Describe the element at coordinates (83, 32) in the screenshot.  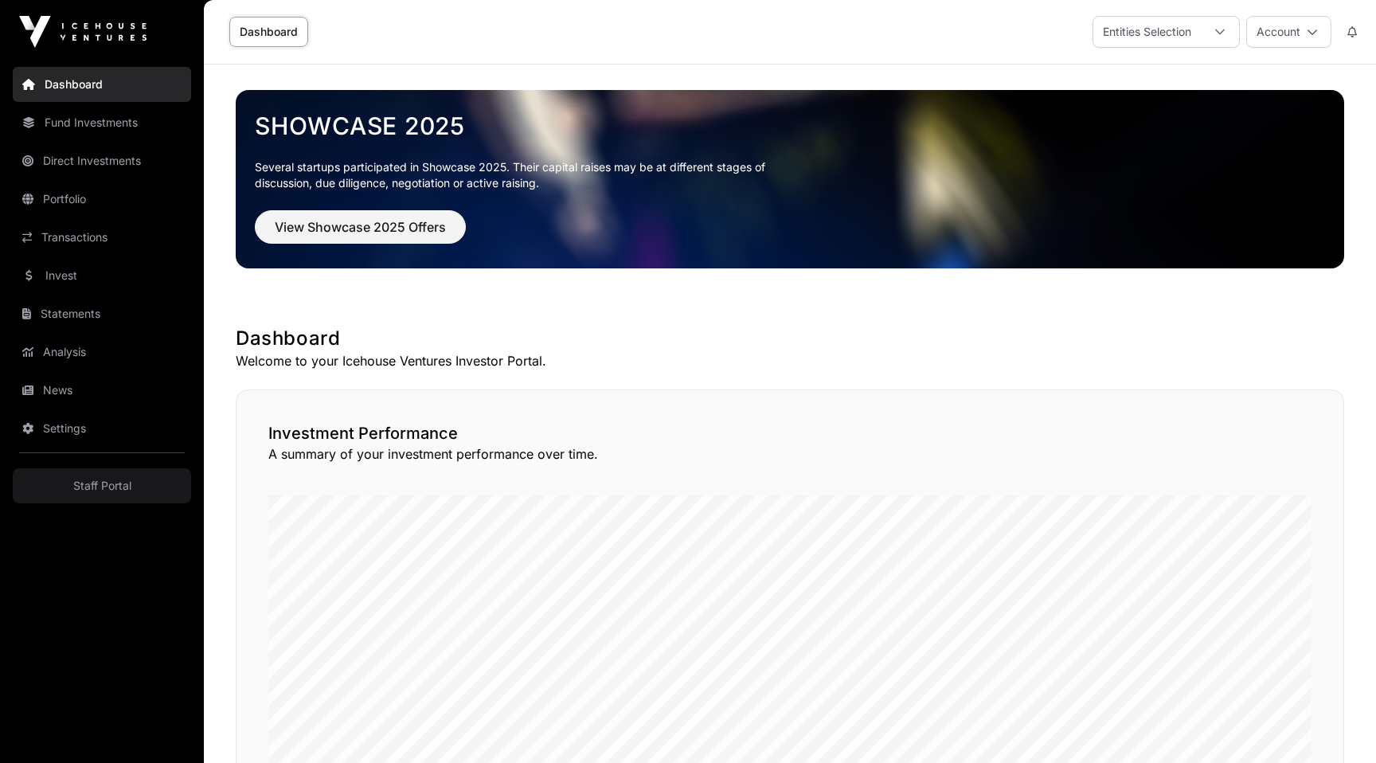
I see `img: Icehouse Ventures Logo` at that location.